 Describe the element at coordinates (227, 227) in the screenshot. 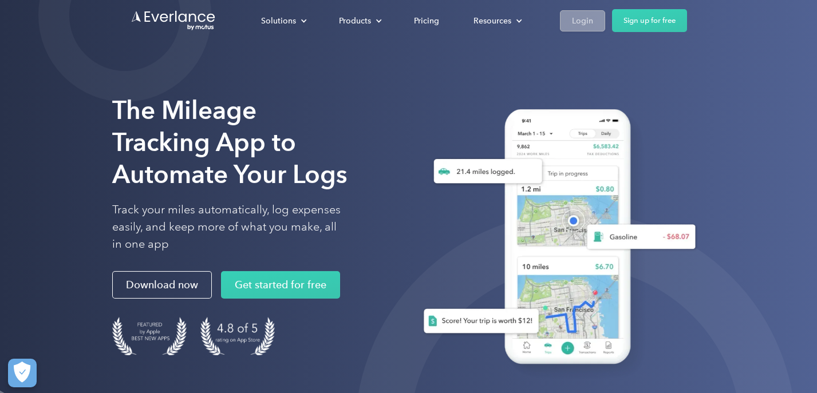

I see `p: Track your miles automatically, log expenses easily, and keep more of what you make, all in one app` at that location.